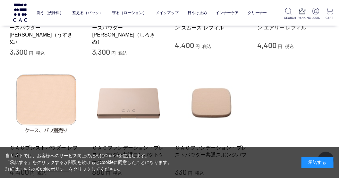  Describe the element at coordinates (89, 162) in the screenshot. I see `div: 当サイトでは、お客様へのサービス向上のためにCookieを使用します。 「承諾する」をクリックするか閲覧を続けるとCookieに同意したことになります。 詳細はこちらの をクリックしてください。` at that location.